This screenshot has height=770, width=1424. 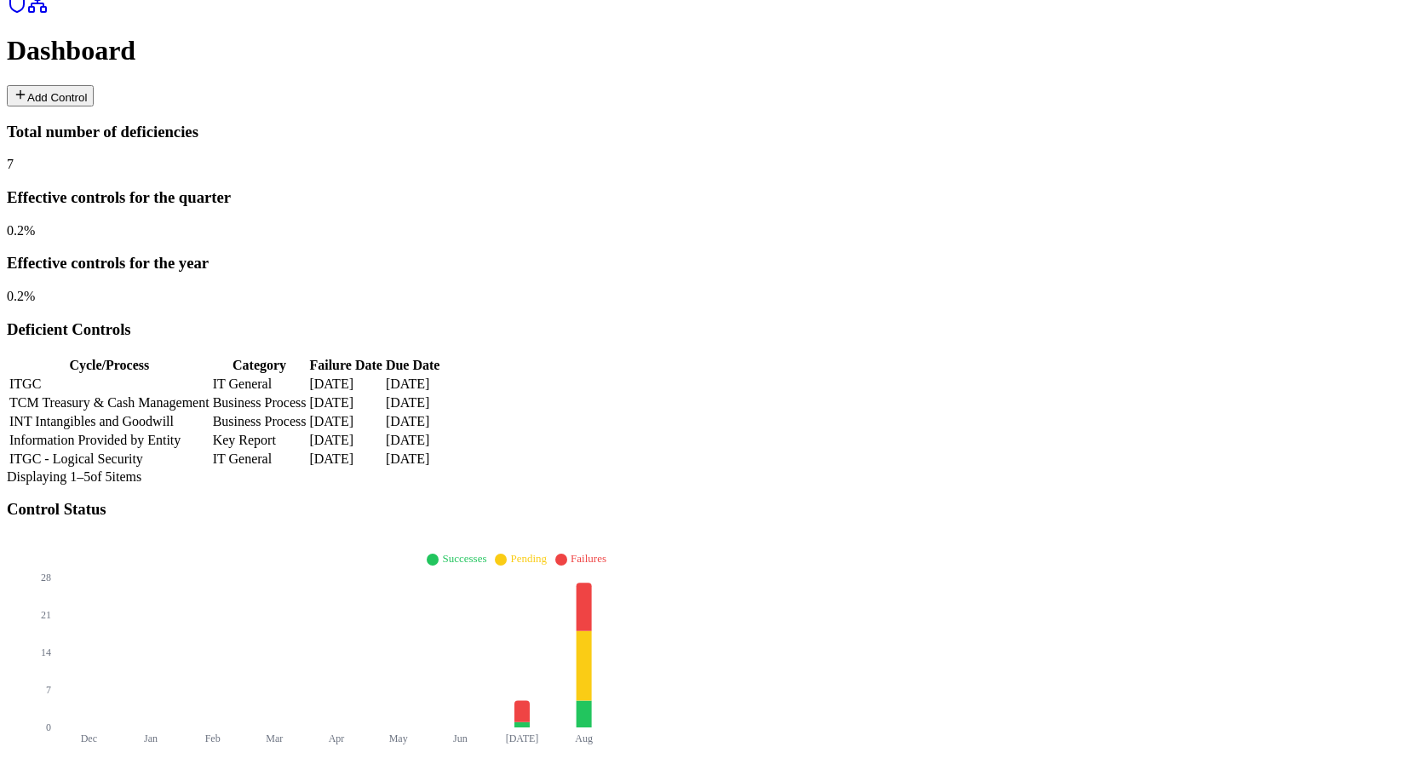 What do you see at coordinates (109, 384) in the screenshot?
I see `td: ITGC` at bounding box center [109, 384].